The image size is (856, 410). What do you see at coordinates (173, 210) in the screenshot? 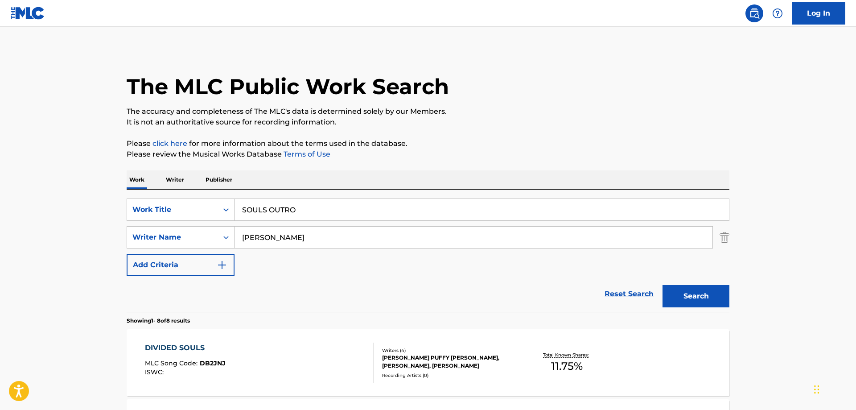
I see `div: Work Title` at bounding box center [173, 210].